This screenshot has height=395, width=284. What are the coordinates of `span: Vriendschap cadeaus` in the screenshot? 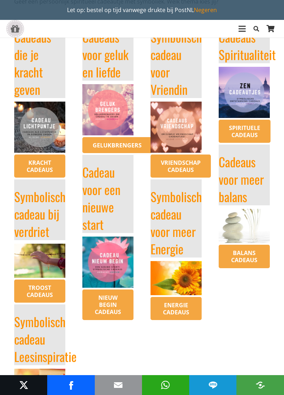 It's located at (181, 166).